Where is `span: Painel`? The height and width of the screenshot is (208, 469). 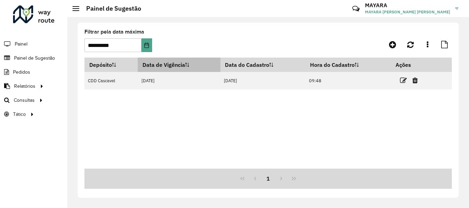 span: Painel is located at coordinates (21, 44).